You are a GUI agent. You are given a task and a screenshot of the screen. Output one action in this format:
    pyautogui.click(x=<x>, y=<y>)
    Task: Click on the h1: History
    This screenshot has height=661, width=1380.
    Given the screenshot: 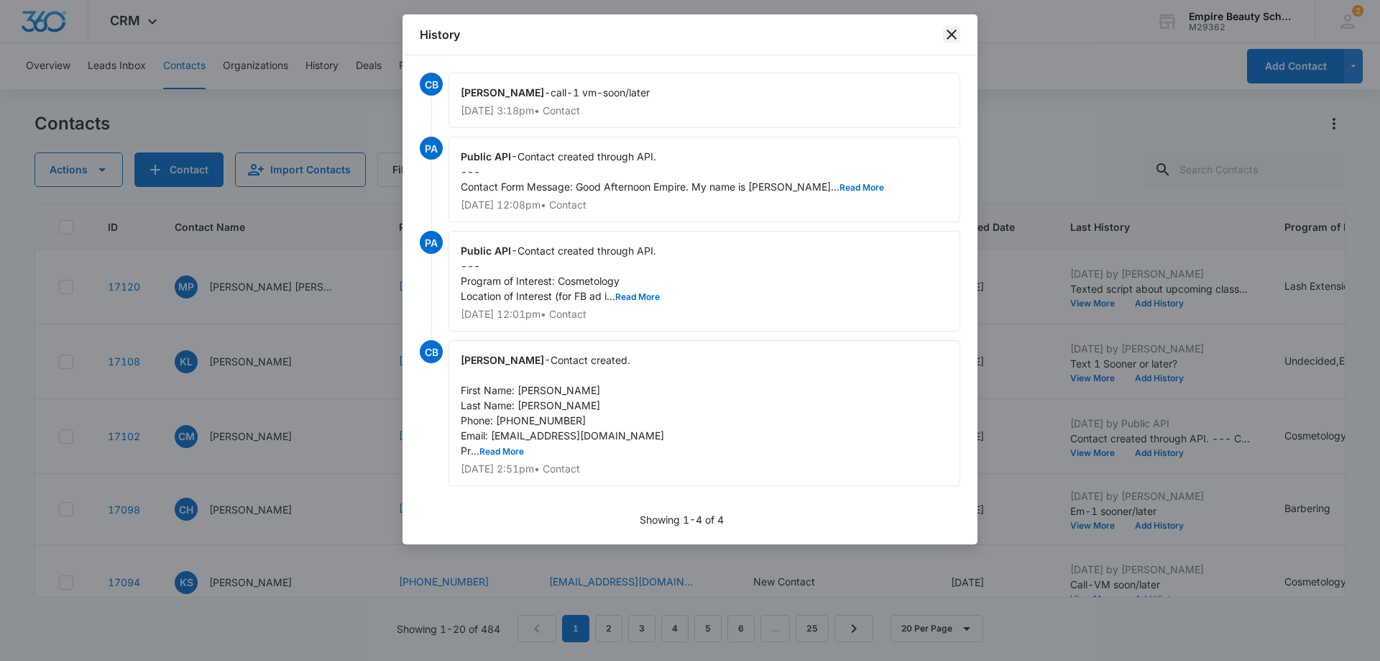 What is the action you would take?
    pyautogui.click(x=440, y=35)
    